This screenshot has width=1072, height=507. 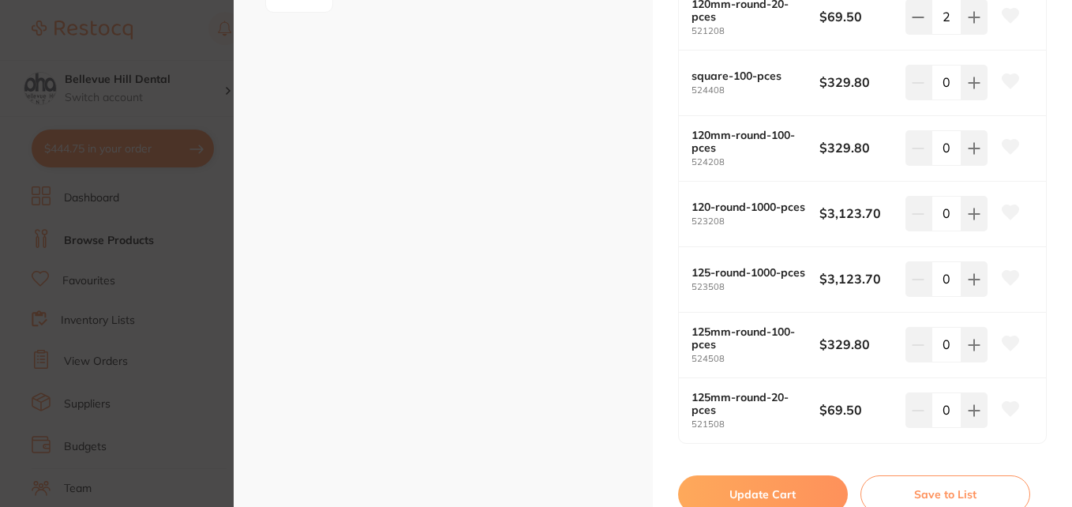 What do you see at coordinates (756, 162) in the screenshot?
I see `small: 524208` at bounding box center [756, 162].